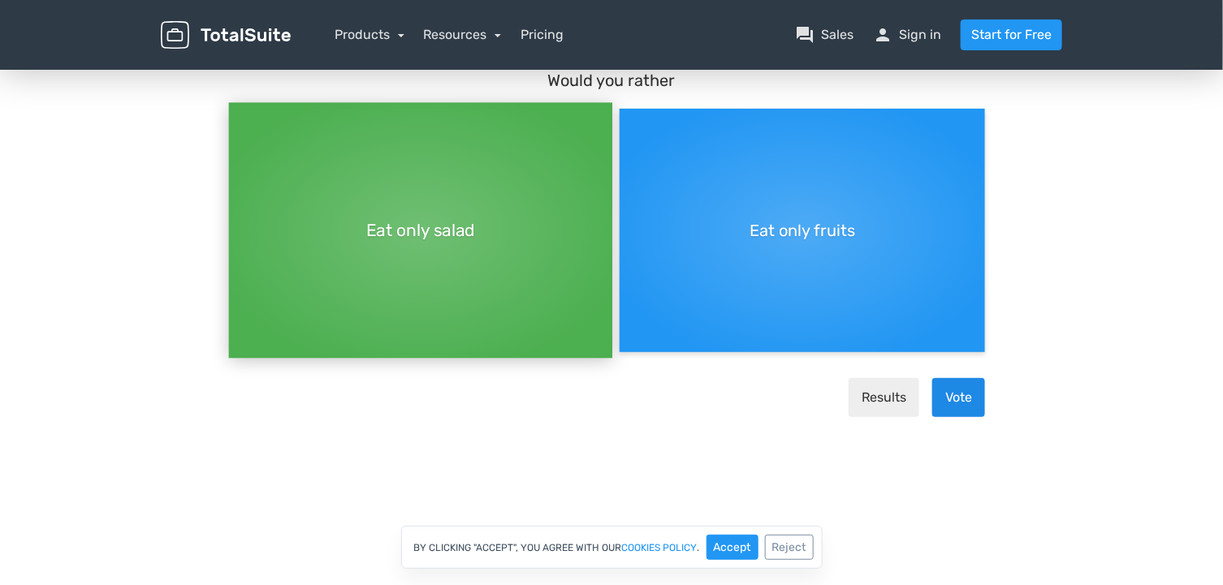 This screenshot has width=1223, height=585. I want to click on p: Would you rather, so click(611, 45).